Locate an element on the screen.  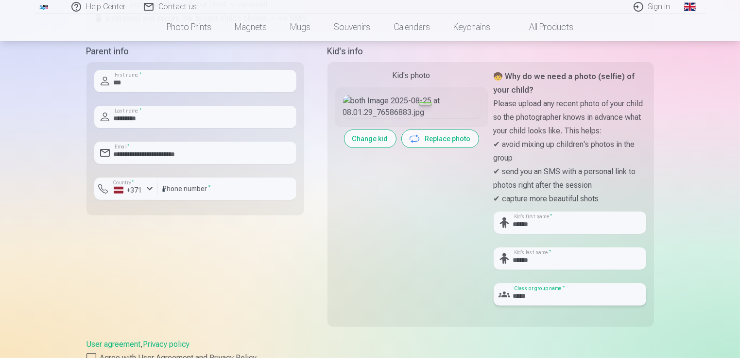
p: ✔ send you an SMS with a personal link to photos right after the session is located at coordinates (570, 179).